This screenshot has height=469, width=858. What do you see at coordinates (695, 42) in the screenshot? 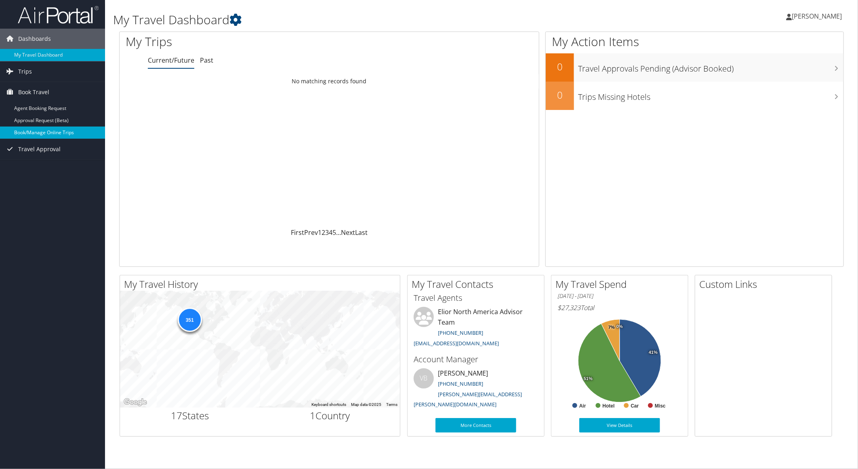
I see `h1: My Action Items` at bounding box center [695, 42].